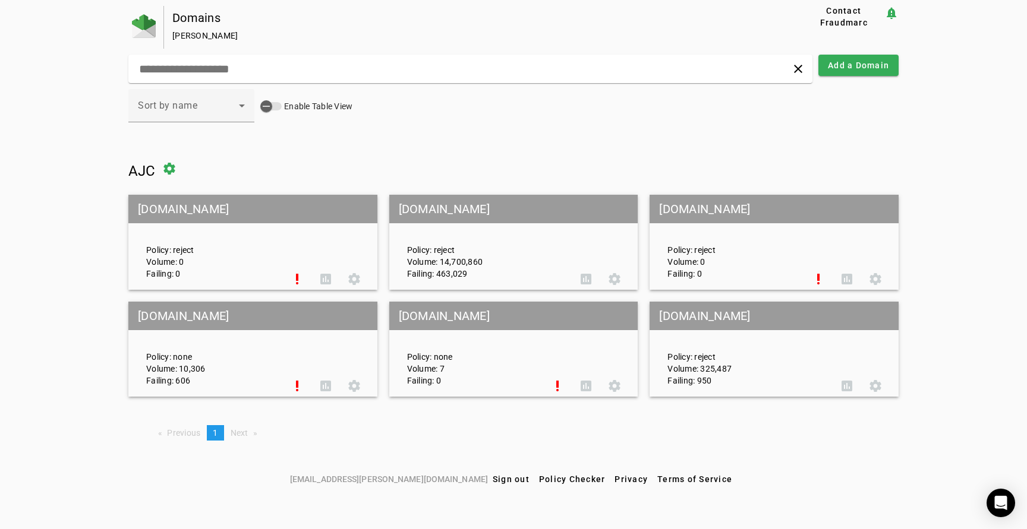  Describe the element at coordinates (511, 479) in the screenshot. I see `span: Sign out` at that location.